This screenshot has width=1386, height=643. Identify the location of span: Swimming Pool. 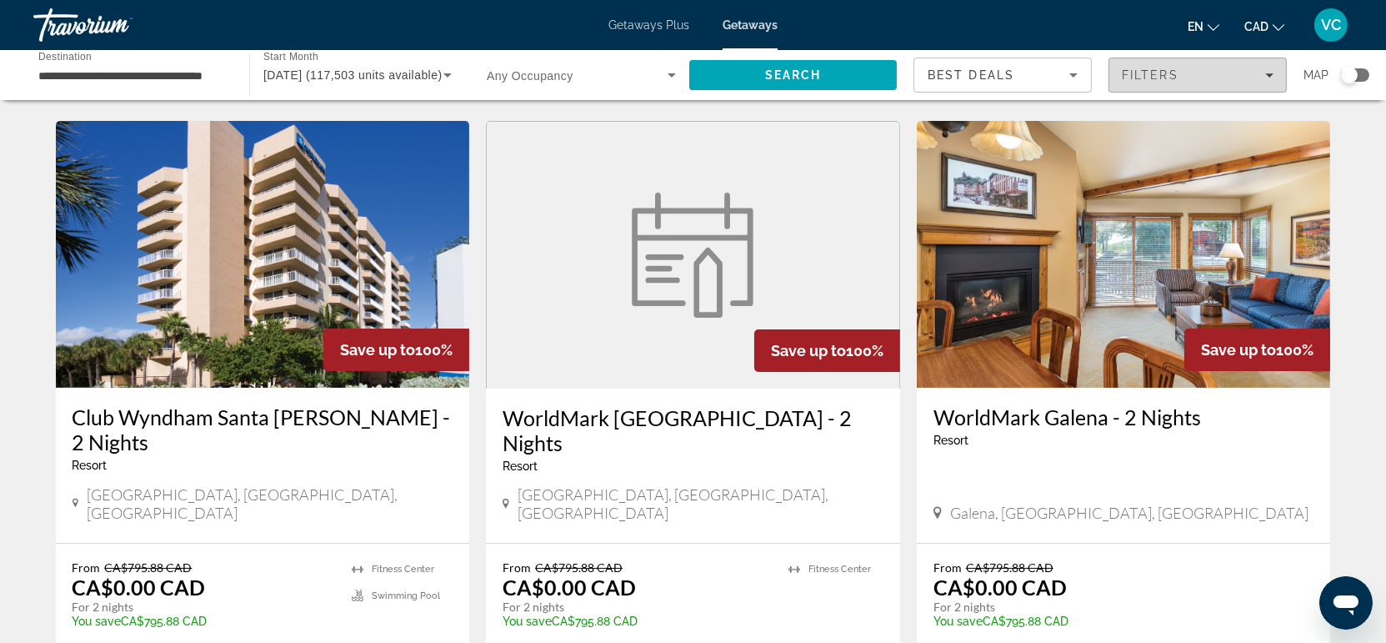
(406, 595).